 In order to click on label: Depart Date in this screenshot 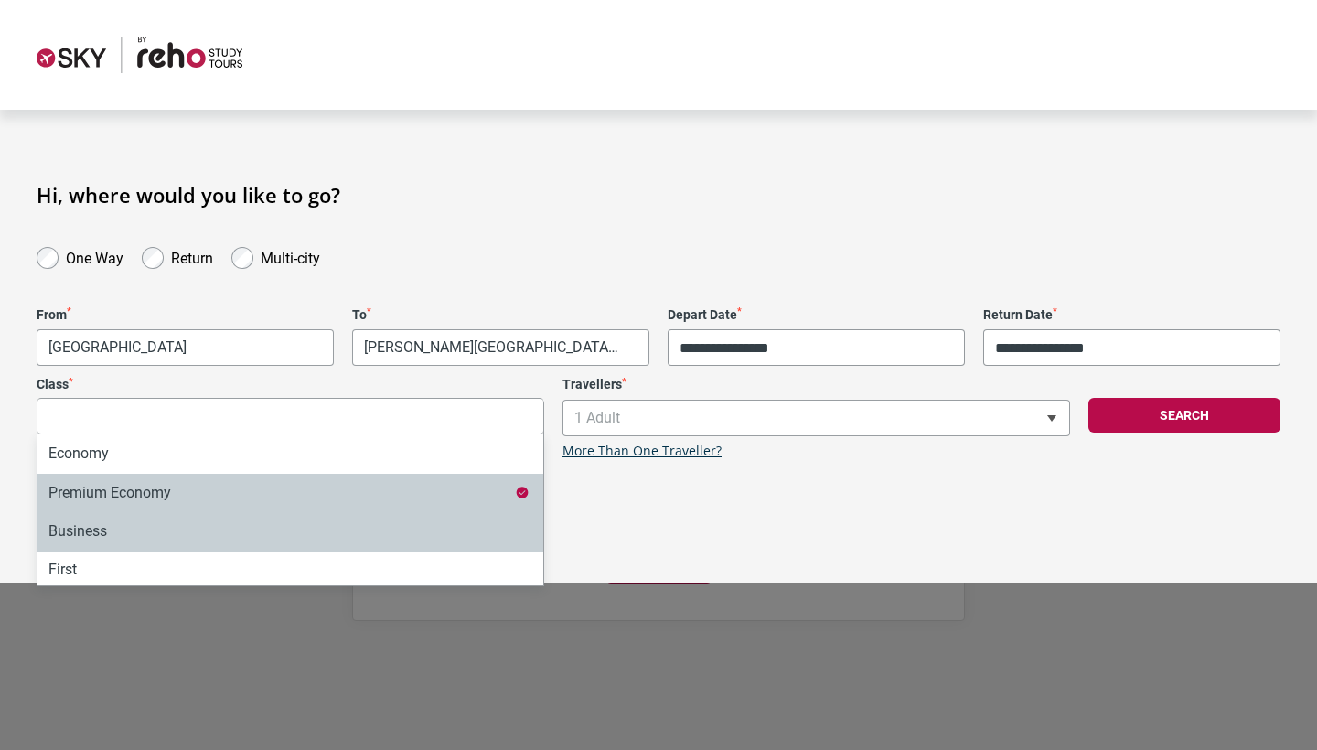, I will do `click(816, 314)`.